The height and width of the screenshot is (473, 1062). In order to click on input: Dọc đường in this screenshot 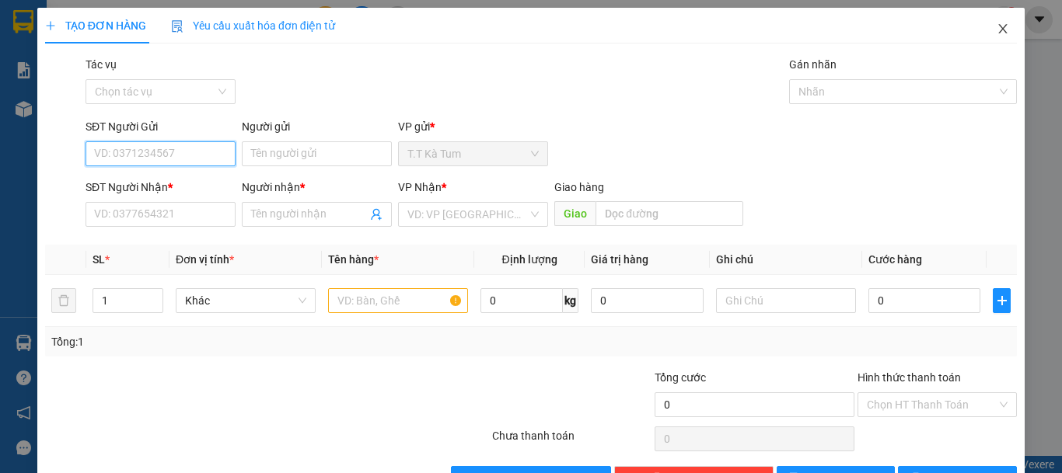, I will do `click(669, 214)`.